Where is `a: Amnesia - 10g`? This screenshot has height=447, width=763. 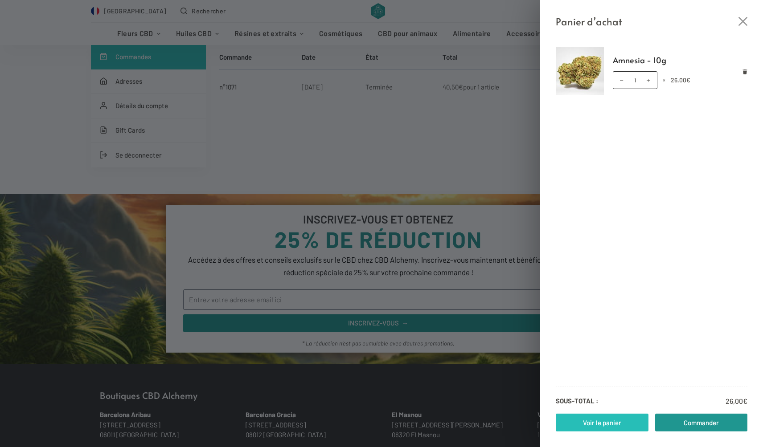
a: Amnesia - 10g is located at coordinates (680, 60).